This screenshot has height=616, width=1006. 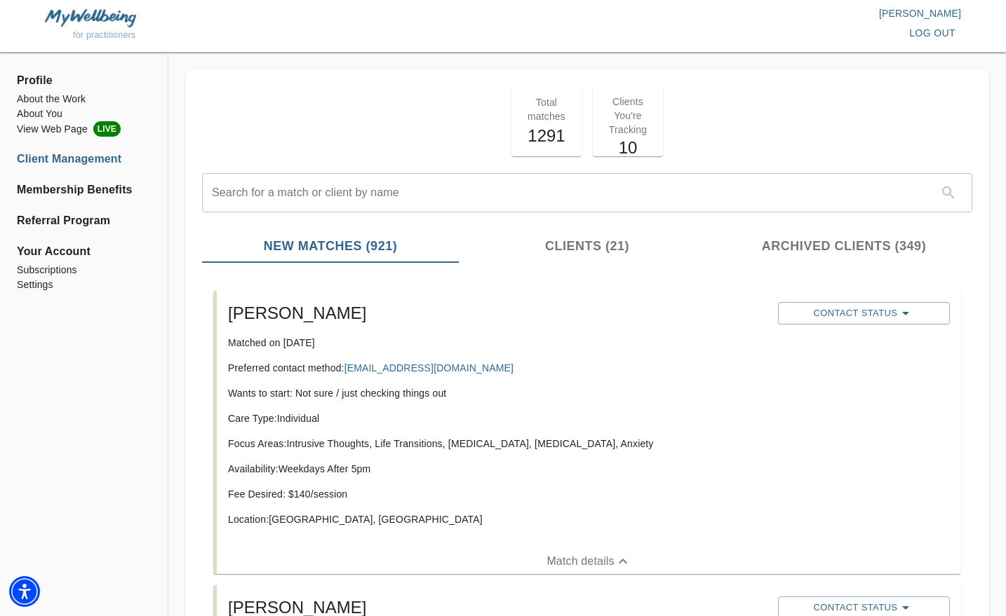 What do you see at coordinates (107, 129) in the screenshot?
I see `span: LIVE` at bounding box center [107, 129].